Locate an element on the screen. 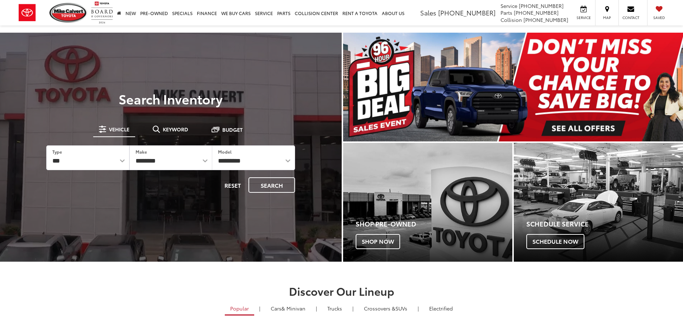  h4: Schedule Service is located at coordinates (605, 224).